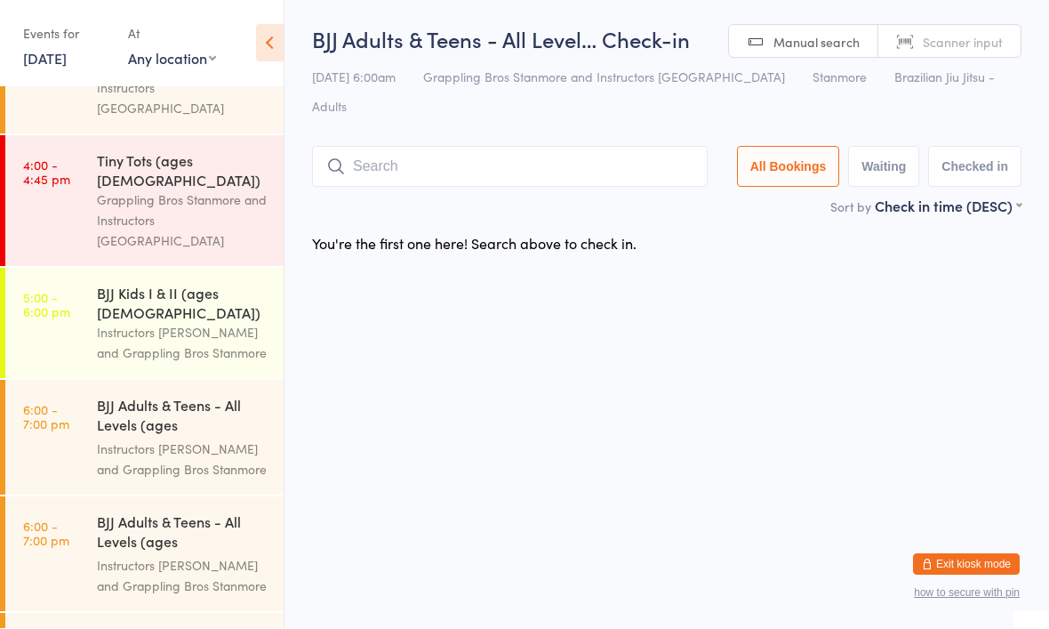  I want to click on div: Any location, so click(172, 59).